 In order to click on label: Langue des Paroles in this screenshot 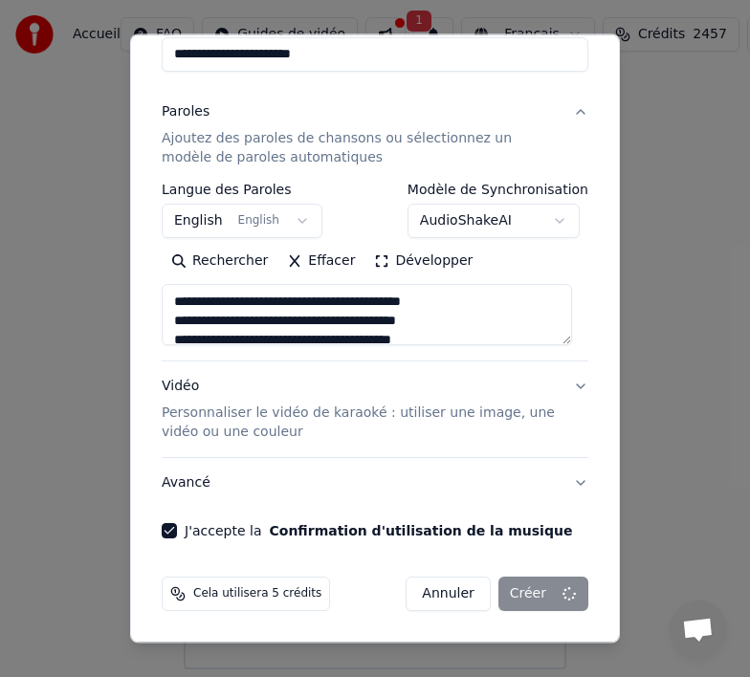, I will do `click(242, 189)`.